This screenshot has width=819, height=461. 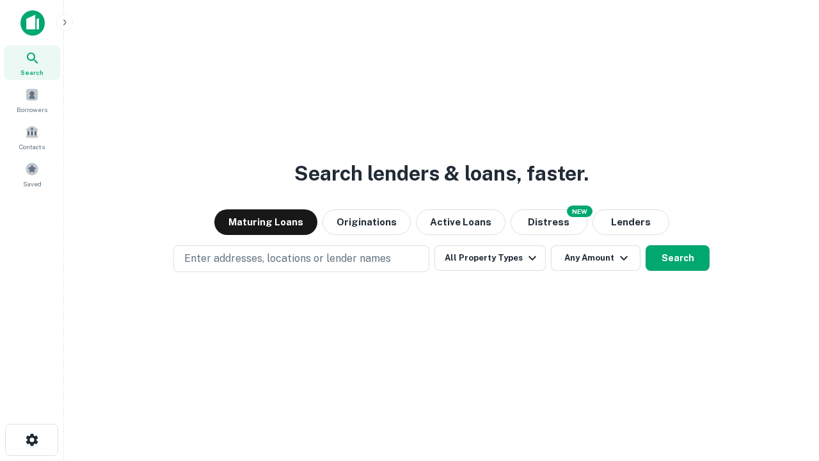 What do you see at coordinates (631, 222) in the screenshot?
I see `button: Lenders` at bounding box center [631, 222].